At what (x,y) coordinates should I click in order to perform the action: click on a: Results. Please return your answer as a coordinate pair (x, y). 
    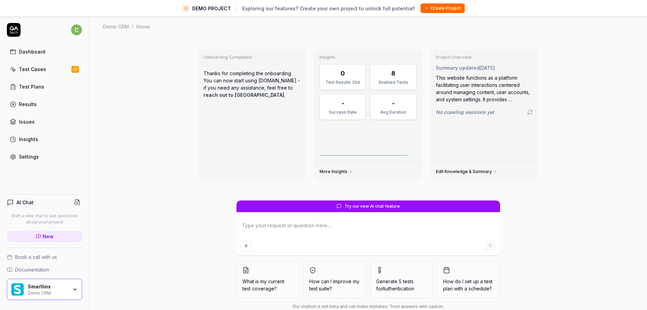
    Looking at the image, I should click on (44, 104).